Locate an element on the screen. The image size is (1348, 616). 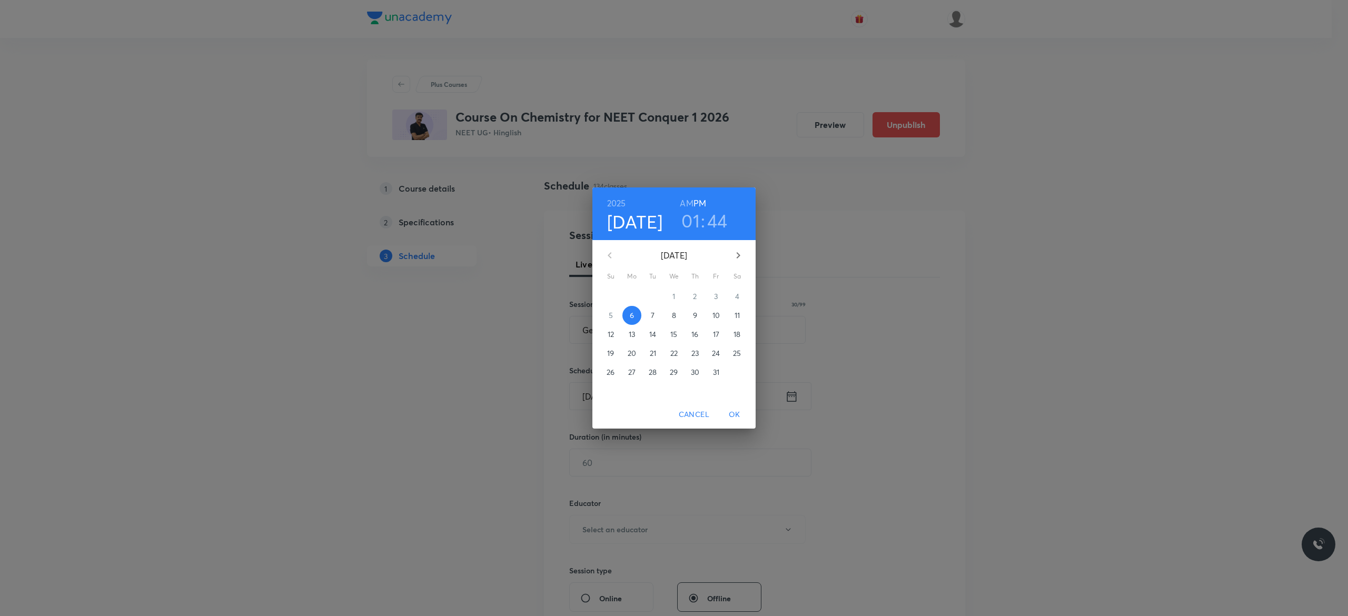
button: 17 is located at coordinates (716, 334).